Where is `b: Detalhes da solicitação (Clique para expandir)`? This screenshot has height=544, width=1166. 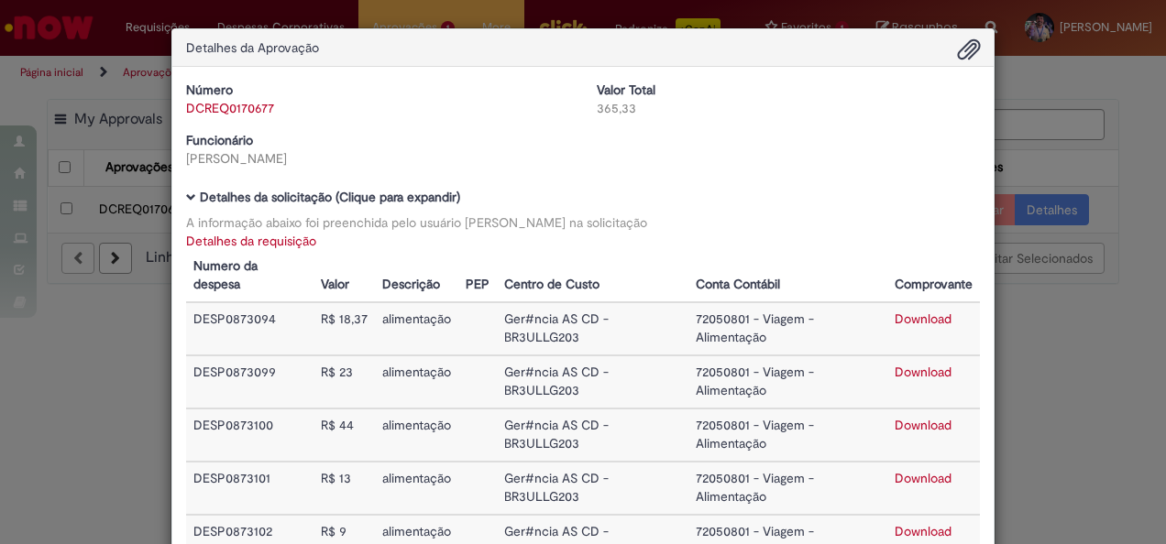
b: Detalhes da solicitação (Clique para expandir) is located at coordinates (330, 197).